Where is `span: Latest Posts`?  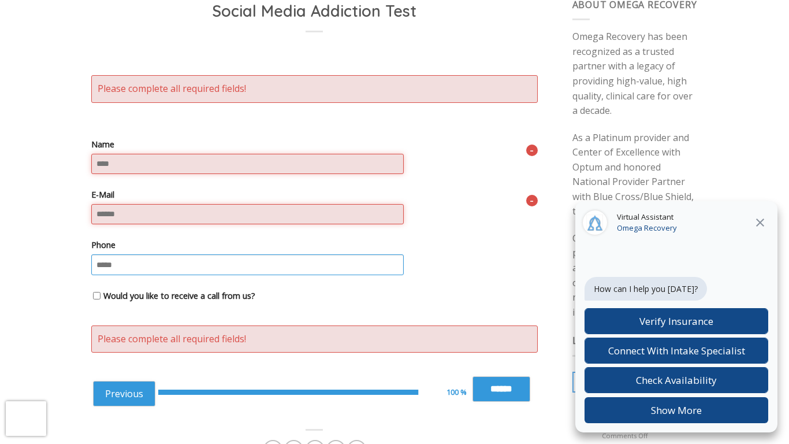 span: Latest Posts is located at coordinates (608, 340).